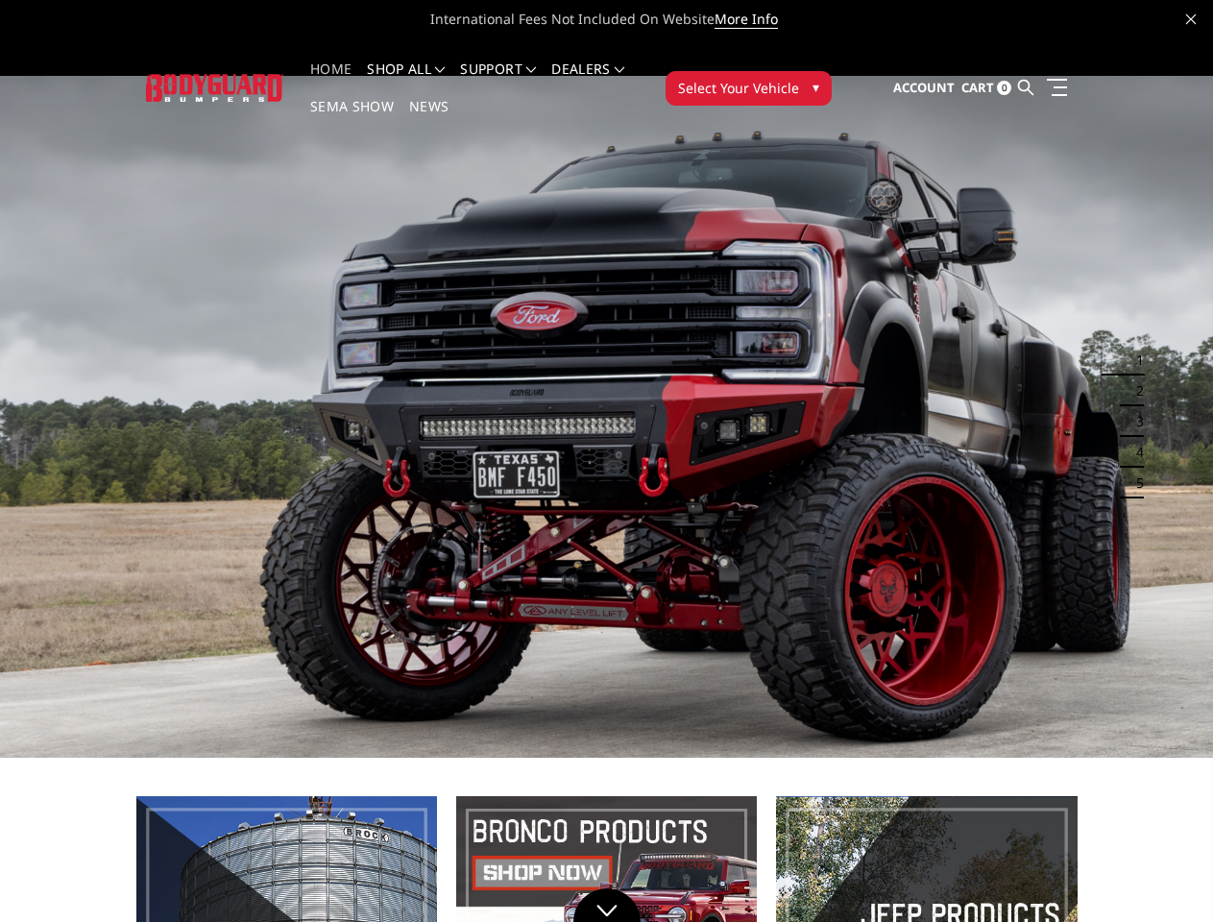 This screenshot has height=922, width=1213. What do you see at coordinates (498, 81) in the screenshot?
I see `a: Support` at bounding box center [498, 81].